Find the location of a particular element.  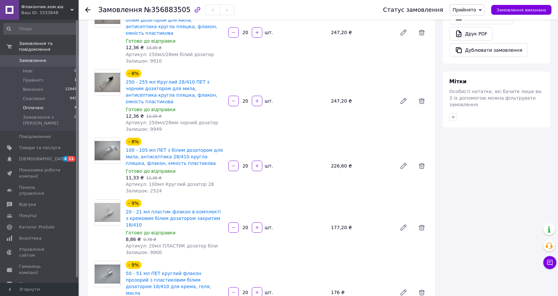

span: Залишок: 9900 is located at coordinates (144, 252).